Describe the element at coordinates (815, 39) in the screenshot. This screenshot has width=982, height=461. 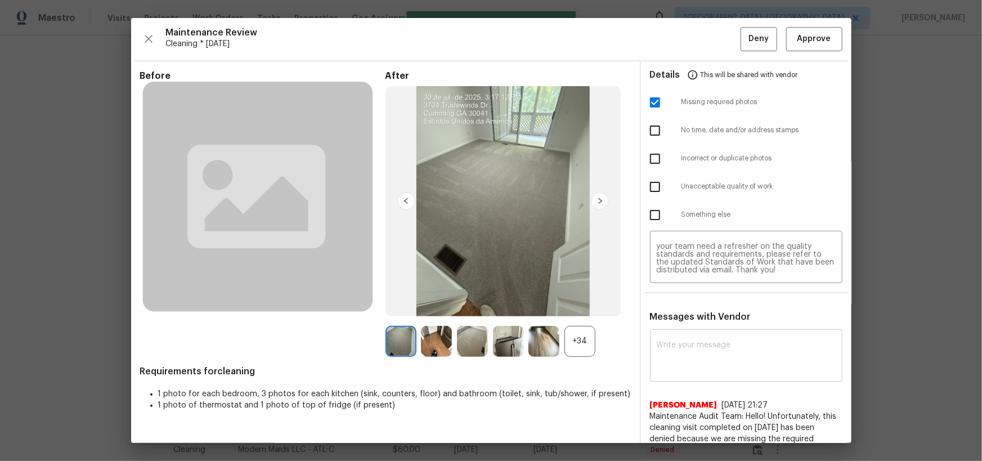
I see `button: Approve` at that location.